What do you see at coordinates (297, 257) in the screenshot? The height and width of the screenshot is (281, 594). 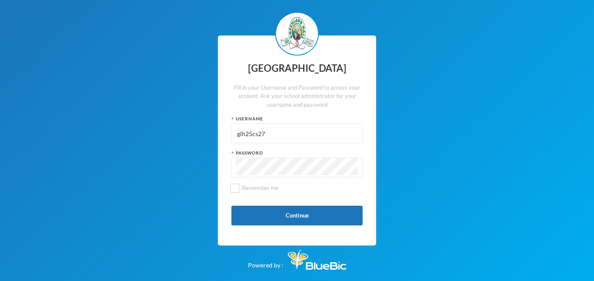 I see `div: Powered by :` at bounding box center [297, 257].